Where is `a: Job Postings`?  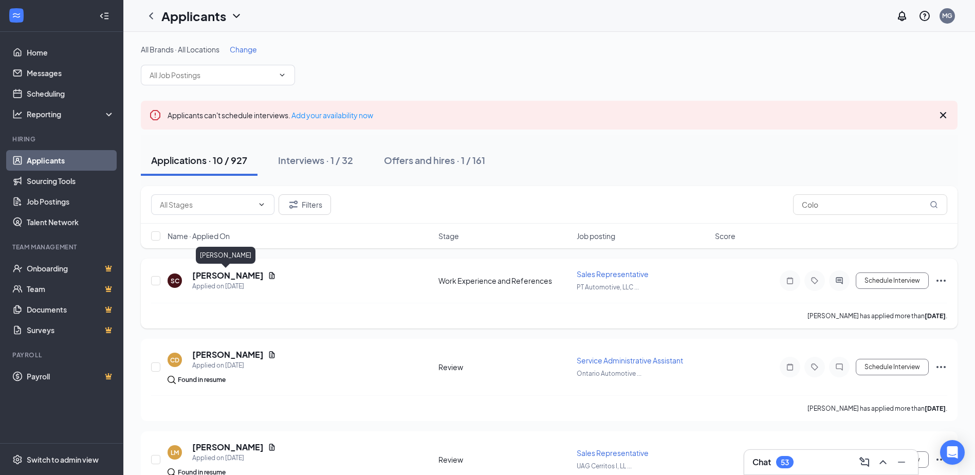
a: Job Postings is located at coordinates (70, 201).